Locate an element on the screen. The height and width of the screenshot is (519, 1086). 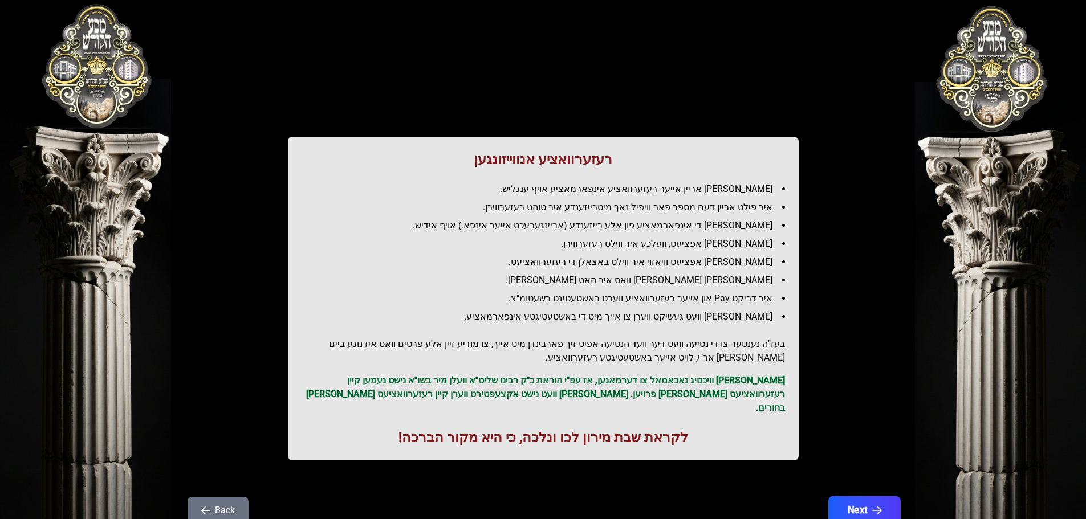
h1: לקראת שבת מירון לכו ונלכה, כי היא מקור הברכה! is located at coordinates (543, 438).